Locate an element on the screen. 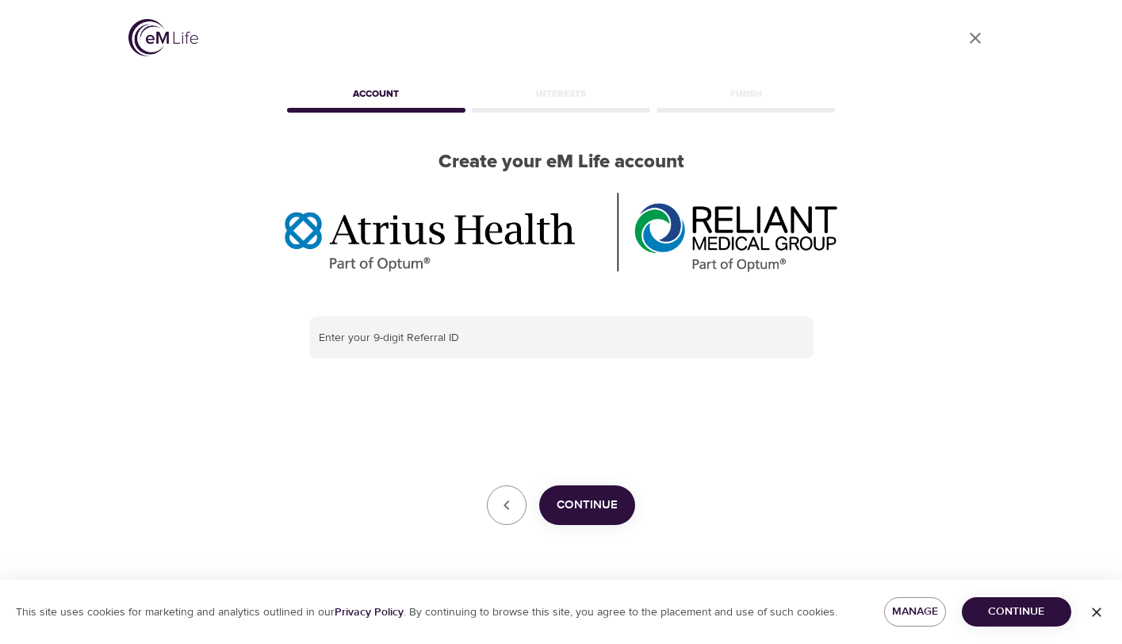 Image resolution: width=1122 pixels, height=644 pixels. h2: Create your eM Life account is located at coordinates (561, 162).